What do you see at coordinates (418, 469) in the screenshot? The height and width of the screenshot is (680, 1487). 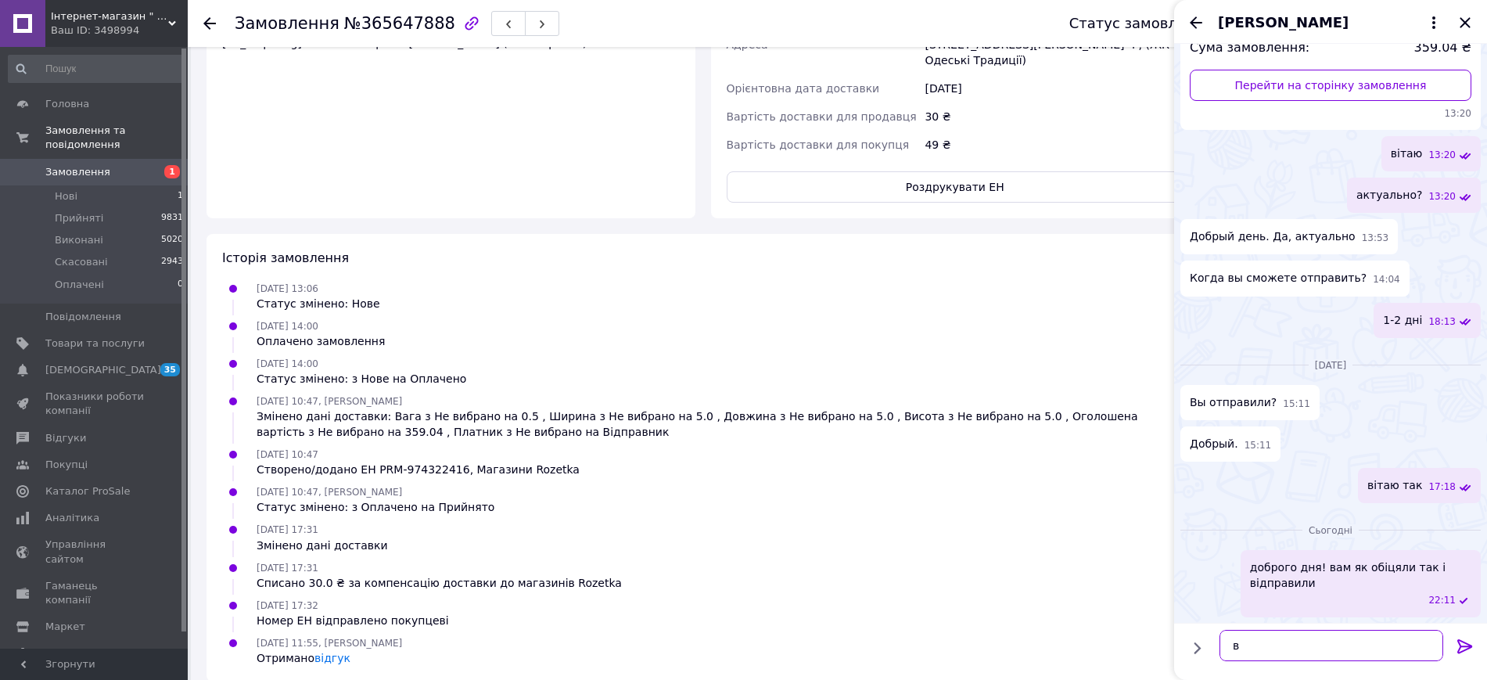 I see `div: Створено/додано ЕН PRM-974322416, Магазини Rozetka` at bounding box center [418, 469].